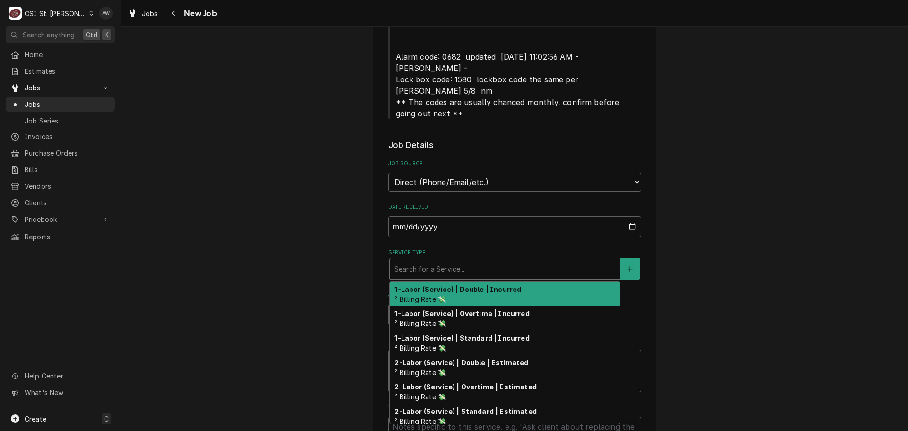 This screenshot has height=431, width=908. Describe the element at coordinates (60, 186) in the screenshot. I see `a: Vendors` at that location.